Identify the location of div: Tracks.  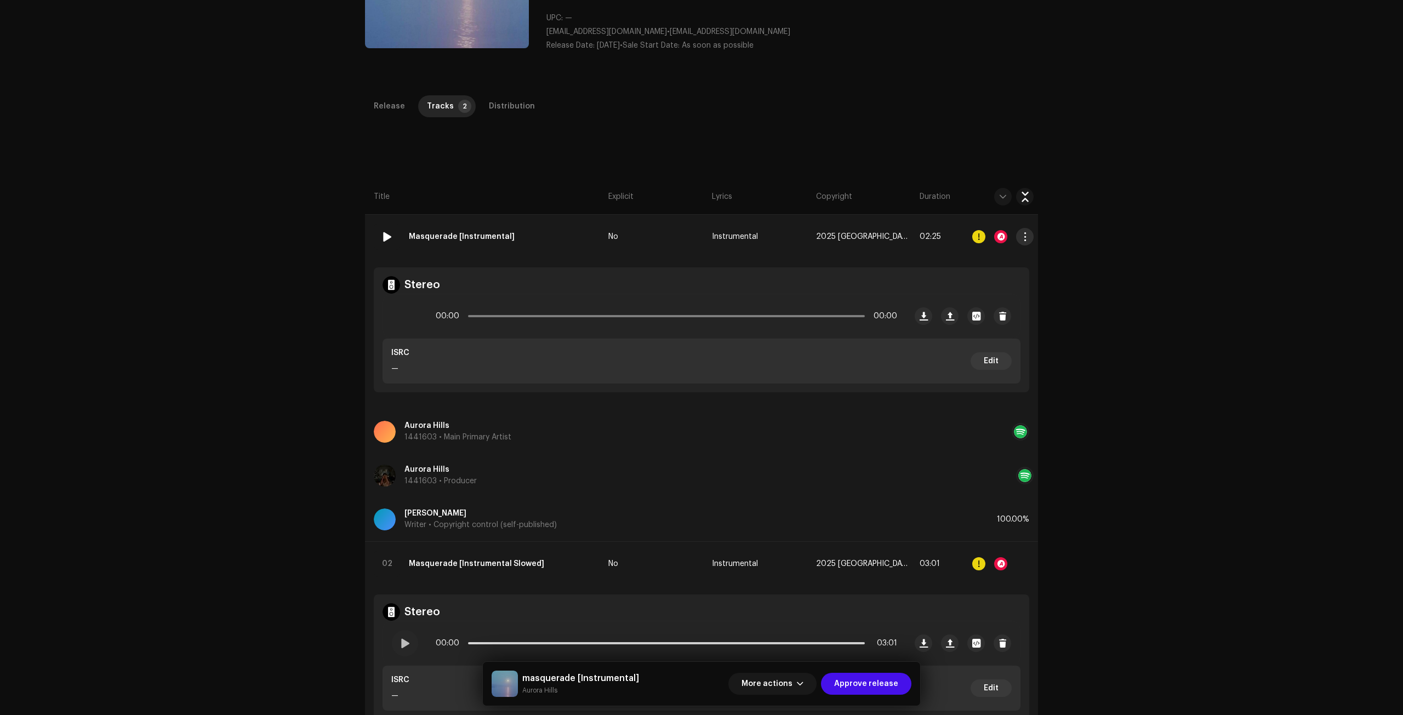
(440, 106).